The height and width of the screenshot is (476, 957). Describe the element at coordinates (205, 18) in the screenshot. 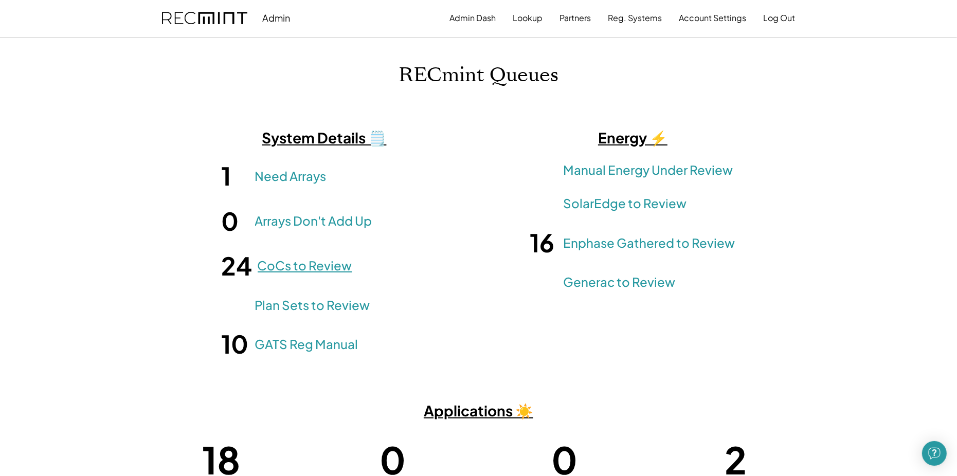

I see `img: recmint-logotype%403x.png` at that location.